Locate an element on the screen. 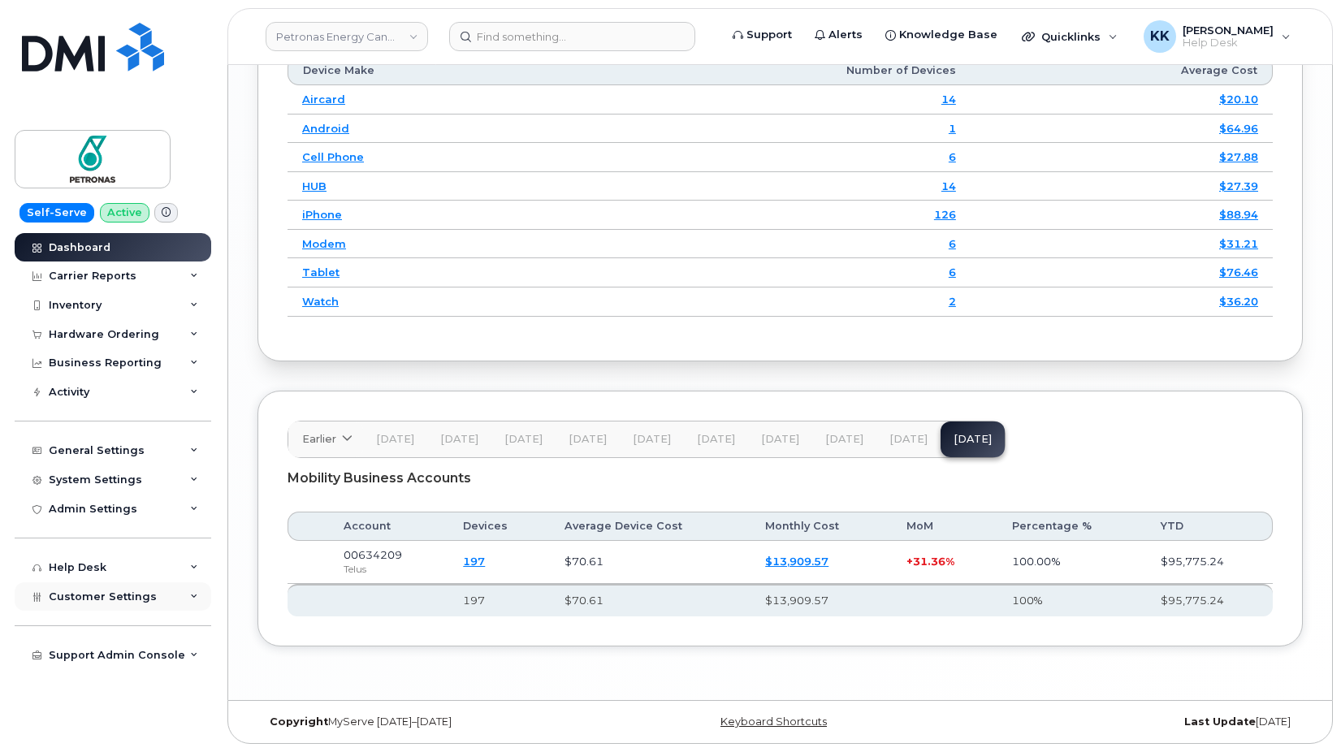 This screenshot has height=752, width=1341. span: Knowledge Base is located at coordinates (948, 35).